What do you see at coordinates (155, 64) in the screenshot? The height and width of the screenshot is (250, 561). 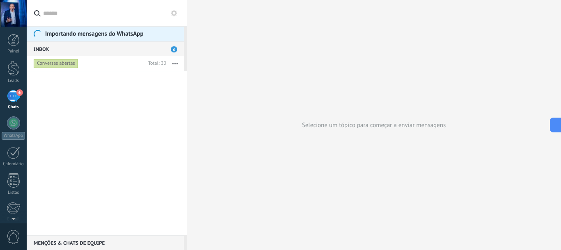 I see `div: Total: 30` at bounding box center [155, 64].